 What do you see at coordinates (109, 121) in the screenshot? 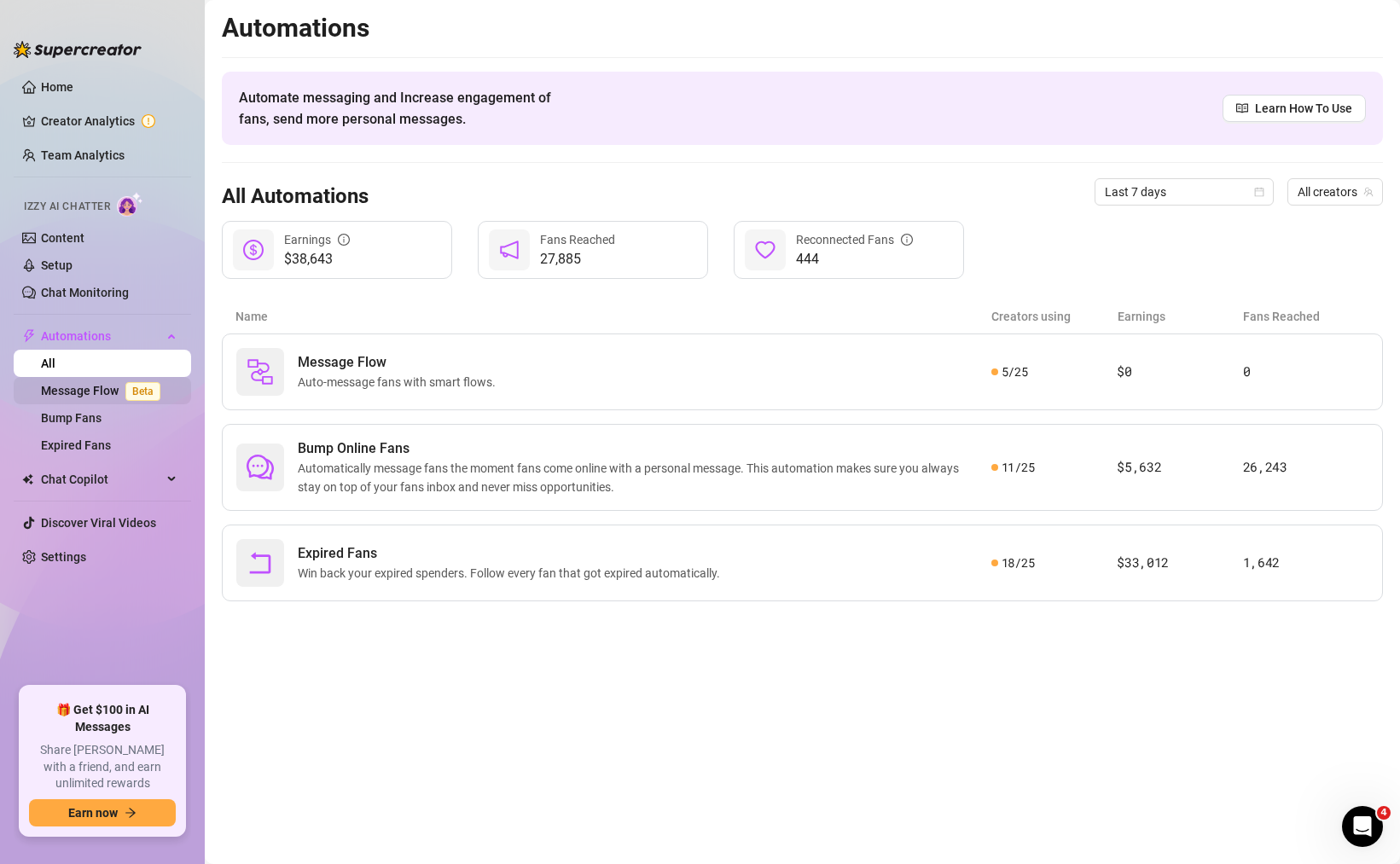
I see `a: Creator Analytics exclamation-circle` at bounding box center [109, 121].